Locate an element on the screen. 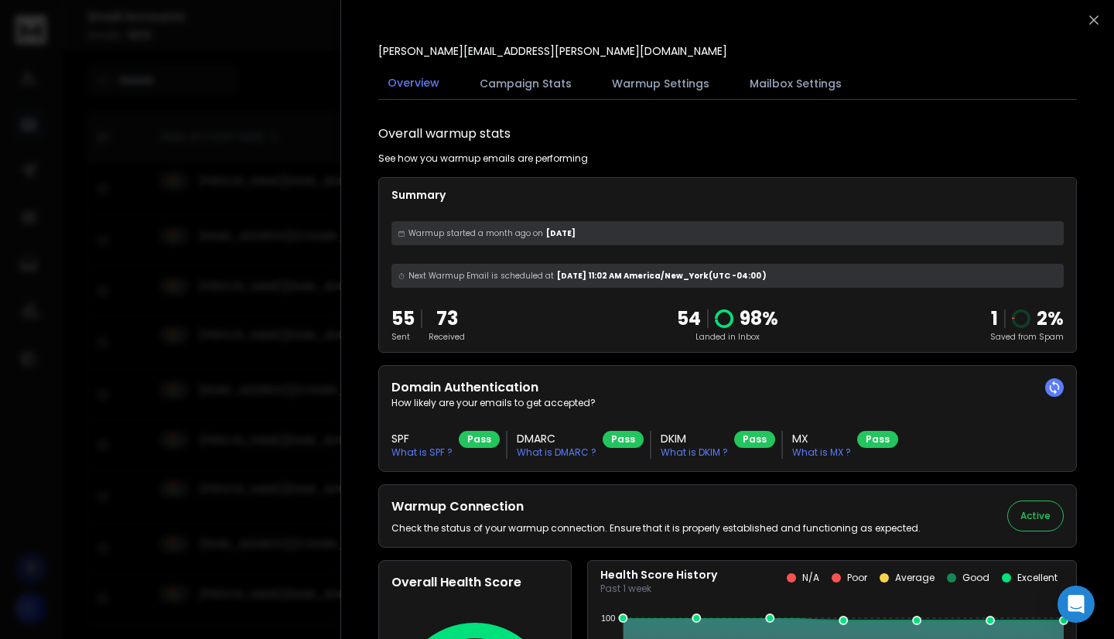  p: 73 is located at coordinates (446, 319).